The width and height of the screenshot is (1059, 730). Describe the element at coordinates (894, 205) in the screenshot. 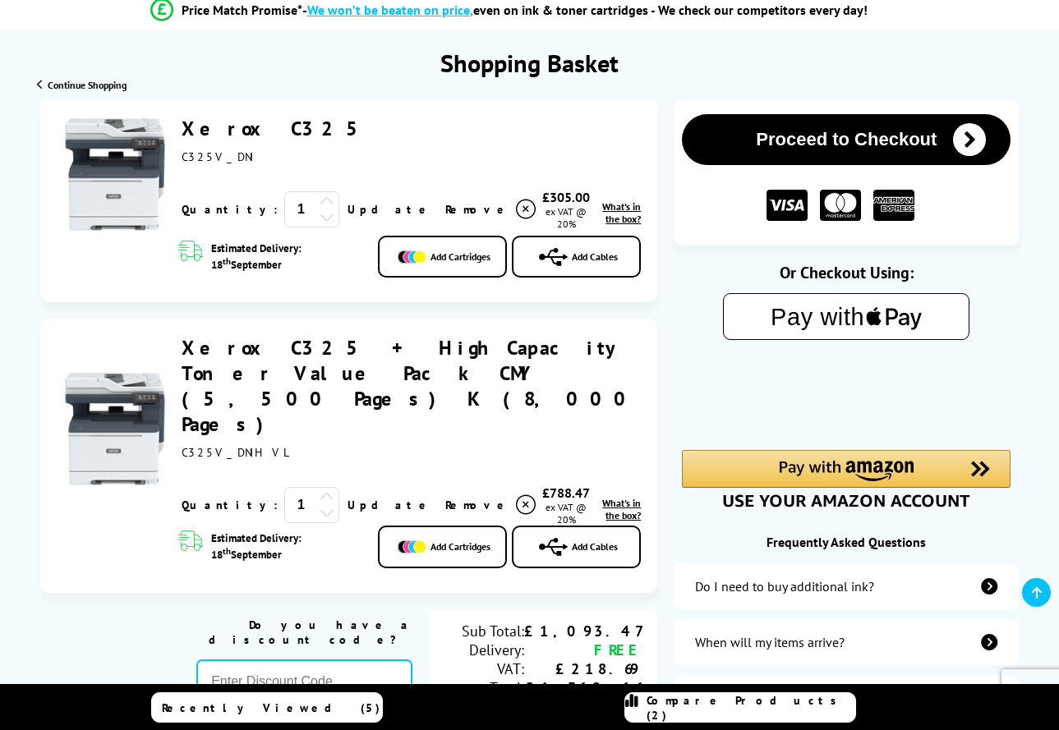

I see `img: American Express` at that location.